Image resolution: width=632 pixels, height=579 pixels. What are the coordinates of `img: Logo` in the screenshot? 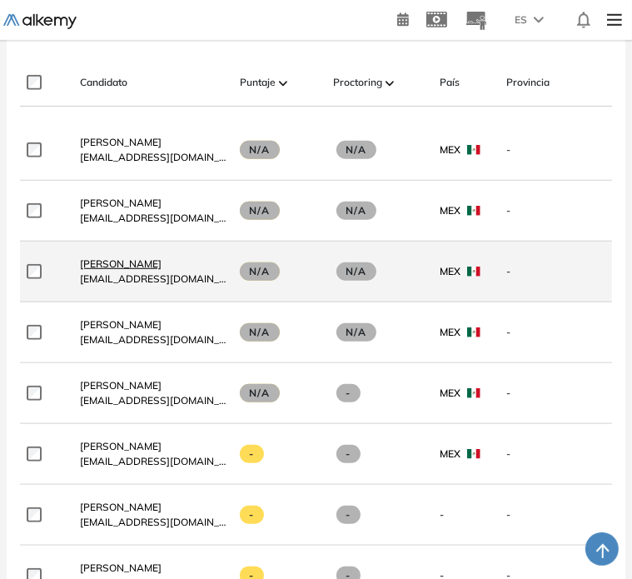 It's located at (40, 22).